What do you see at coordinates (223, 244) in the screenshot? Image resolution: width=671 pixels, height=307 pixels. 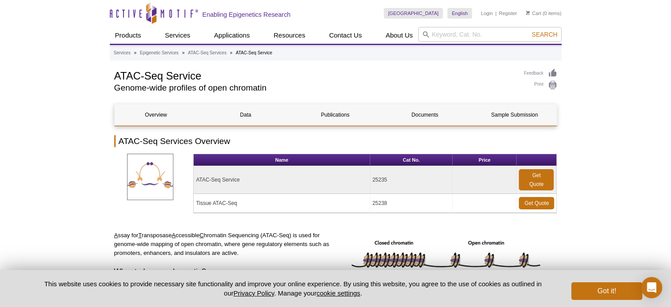 I see `p: ssay for ransposase ccessible hromatin Sequencing (ATAC-Seq) is used for genome-wide mapping of o...` at bounding box center [223, 244].